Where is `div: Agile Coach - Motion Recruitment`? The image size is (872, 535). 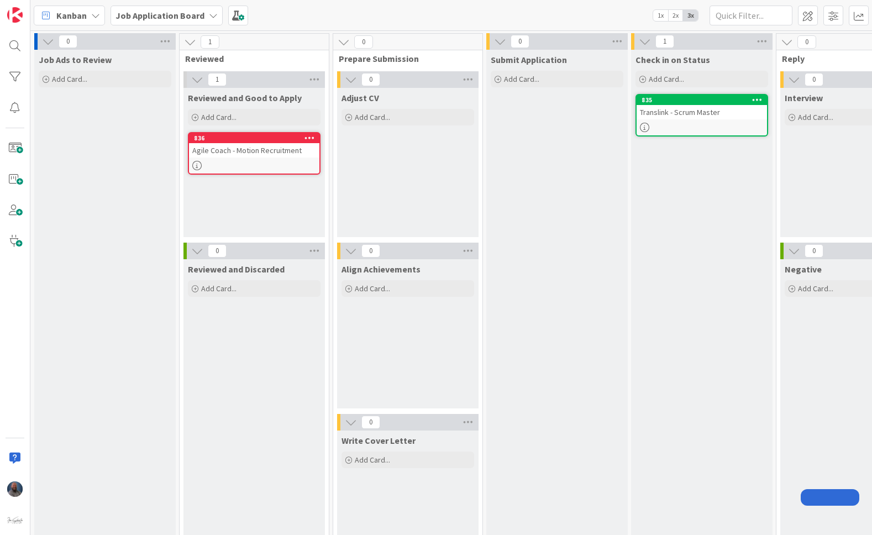 div: Agile Coach - Motion Recruitment is located at coordinates (254, 150).